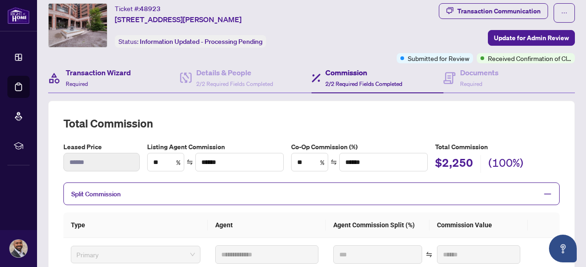 This screenshot has width=586, height=267. What do you see at coordinates (364, 73) in the screenshot?
I see `h4: Commission` at bounding box center [364, 73].